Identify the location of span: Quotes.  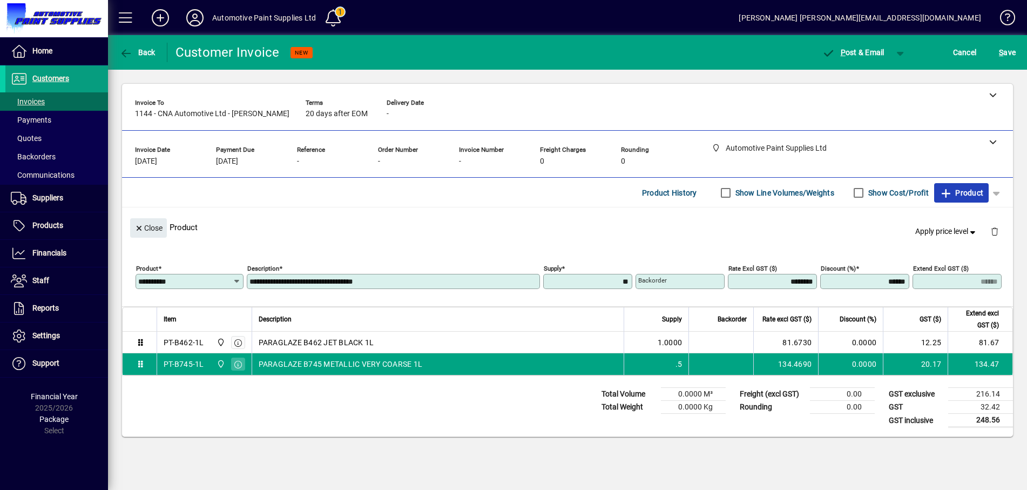
(26, 138).